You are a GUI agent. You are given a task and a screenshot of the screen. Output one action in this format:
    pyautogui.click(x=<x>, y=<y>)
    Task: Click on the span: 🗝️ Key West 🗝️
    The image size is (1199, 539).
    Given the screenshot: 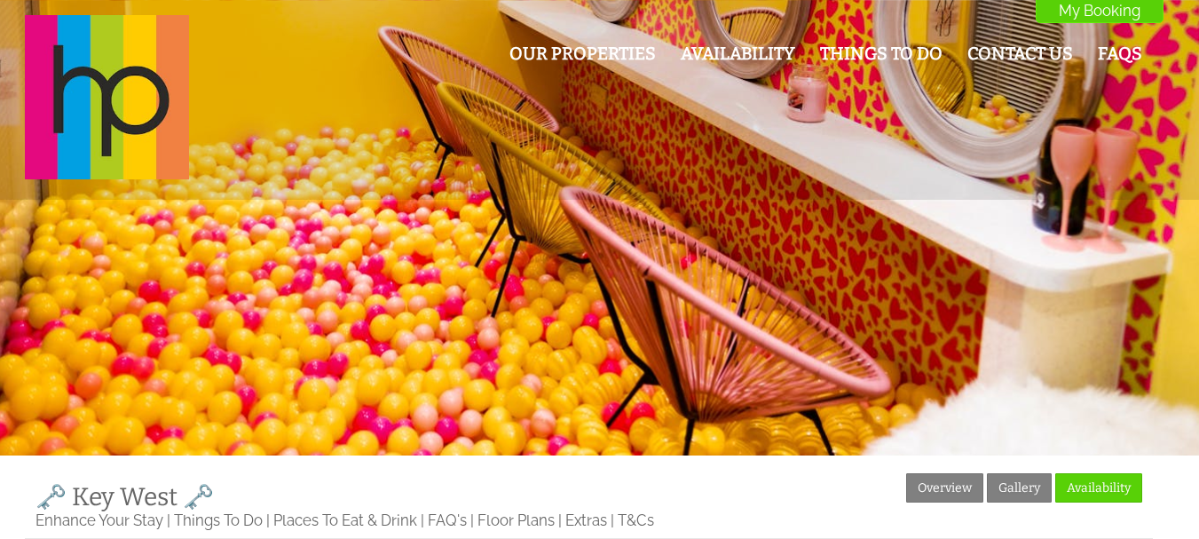 What is the action you would take?
    pyautogui.click(x=124, y=496)
    